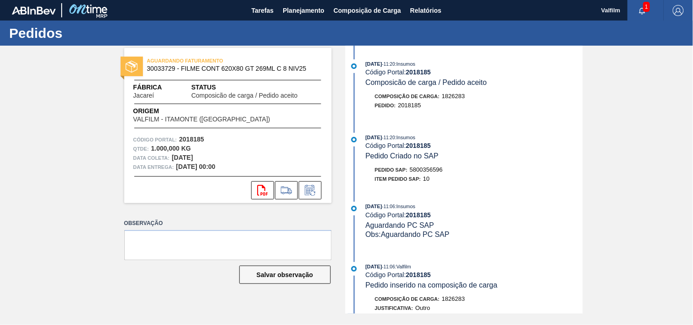 The image size is (693, 325). What do you see at coordinates (155, 140) in the screenshot?
I see `span: Código Portal:` at bounding box center [155, 140].